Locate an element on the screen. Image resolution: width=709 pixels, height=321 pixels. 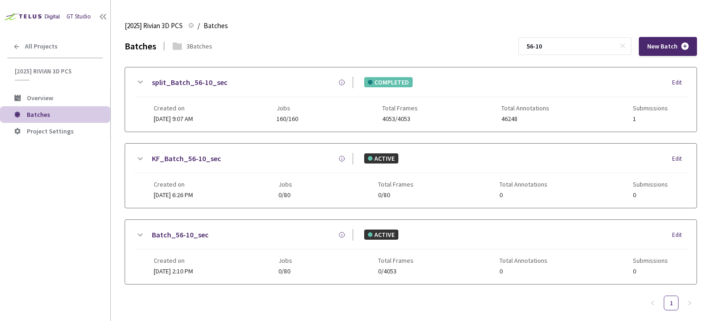
span: 0/4053 is located at coordinates (396, 271).